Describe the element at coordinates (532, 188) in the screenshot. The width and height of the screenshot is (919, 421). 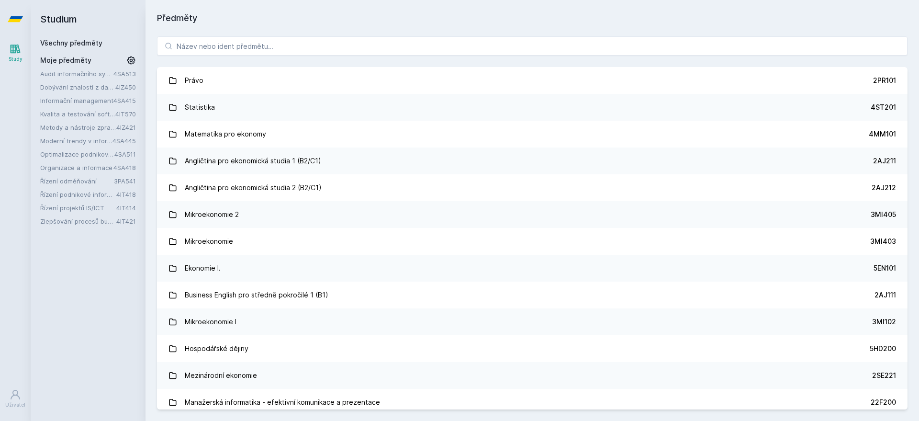
I see `a: Angličtina pro ekonomická studia 2 (B2/C1) 2AJ212` at that location.